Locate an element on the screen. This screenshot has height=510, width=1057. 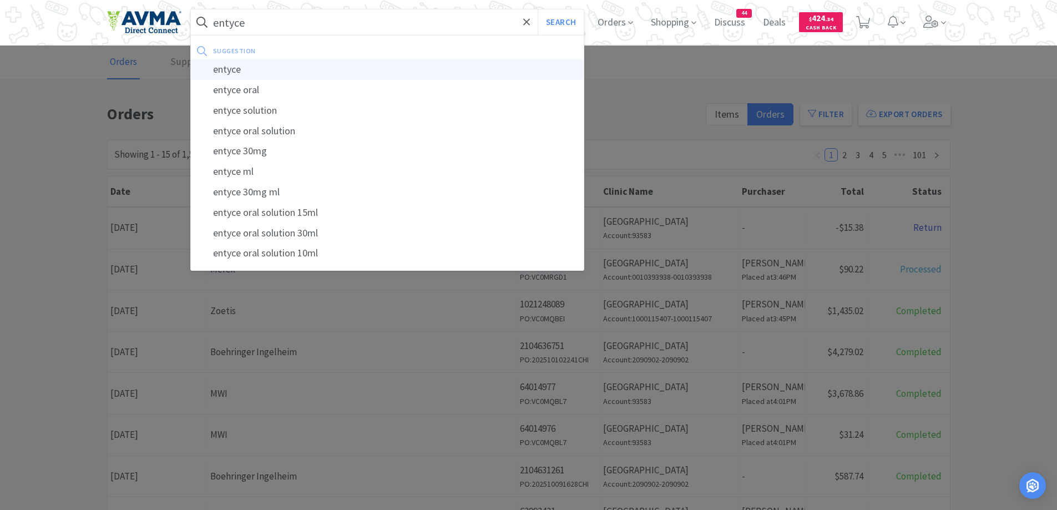
div: entyce oral solution 30ml is located at coordinates (387, 233).